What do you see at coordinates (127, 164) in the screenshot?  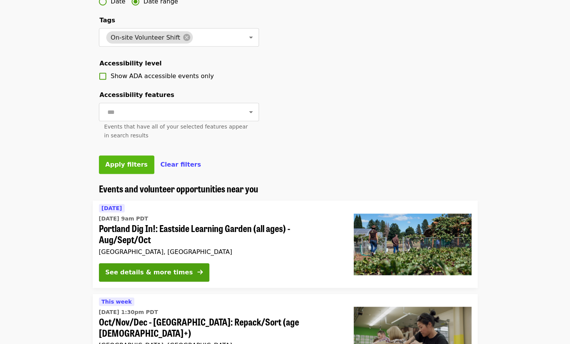 I see `span: Apply filters` at bounding box center [127, 164].